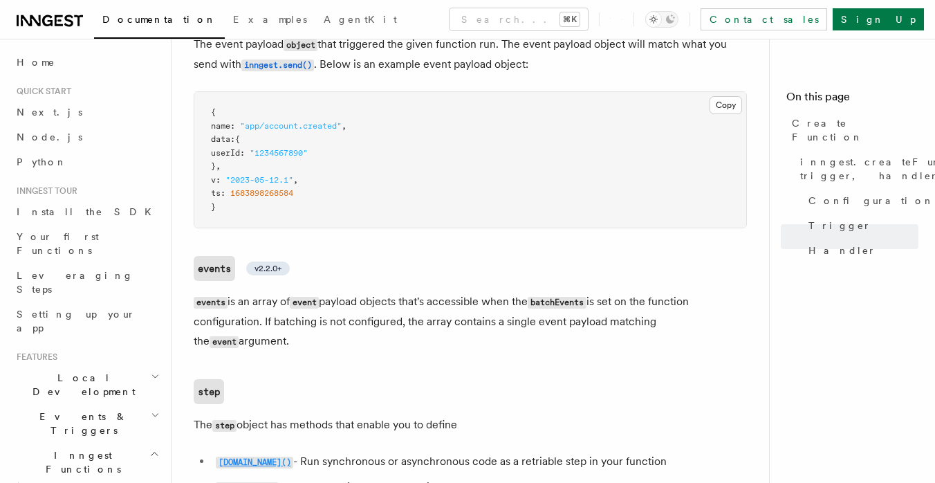  Describe the element at coordinates (879, 19) in the screenshot. I see `a: Sign Up` at that location.